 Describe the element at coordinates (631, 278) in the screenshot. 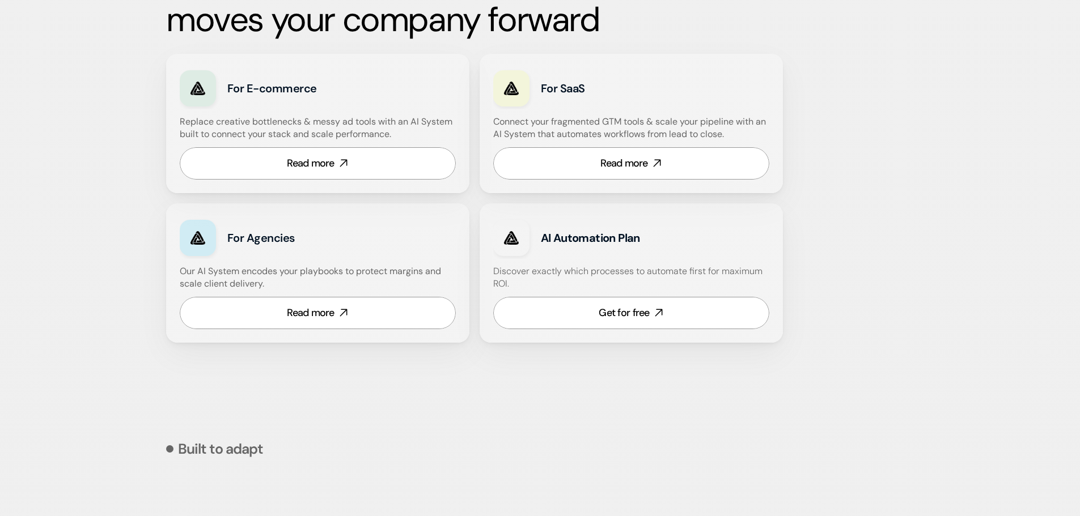

I see `h4: Discover exactly which processes to automate first for maximum ROI.` at that location.